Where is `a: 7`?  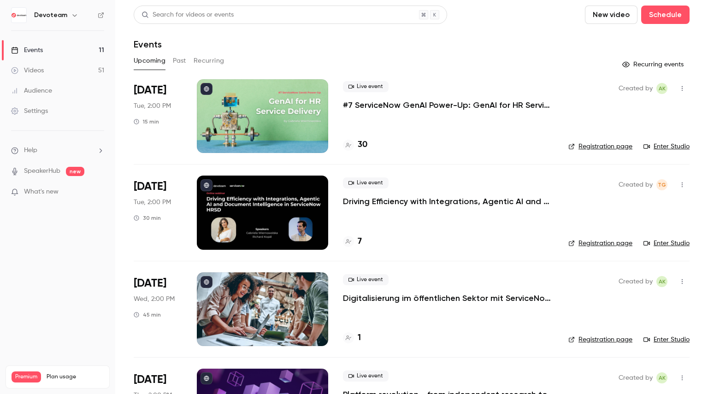 a: 7 is located at coordinates (352, 242).